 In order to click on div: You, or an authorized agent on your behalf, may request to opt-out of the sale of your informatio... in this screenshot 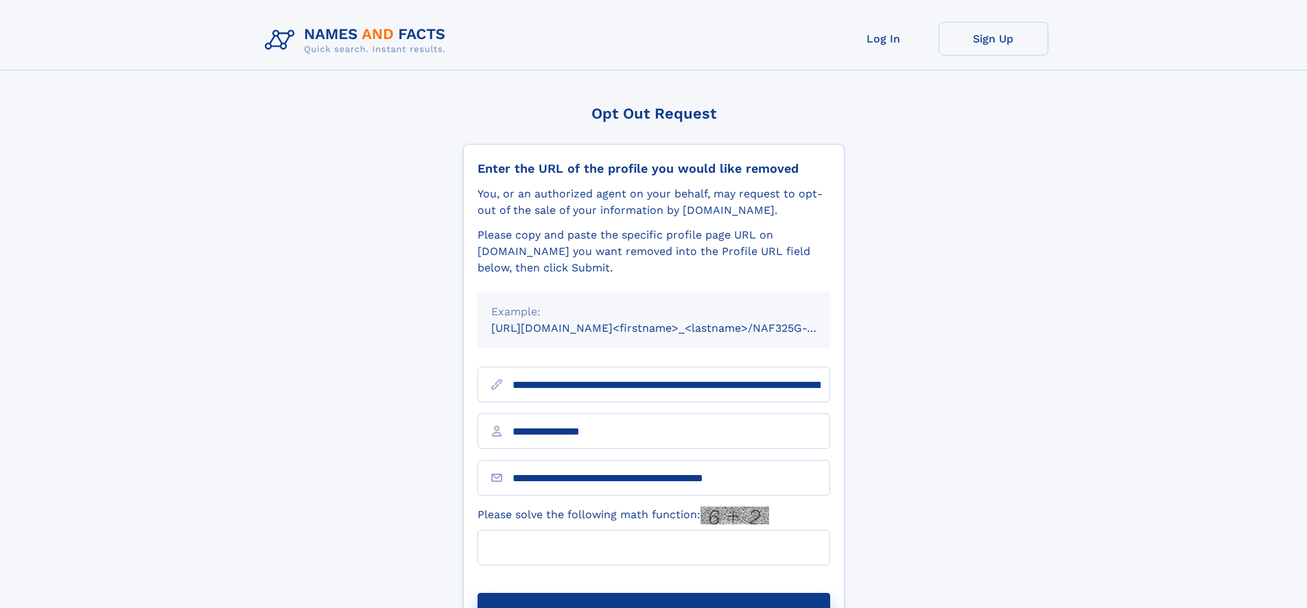, I will do `click(654, 202)`.